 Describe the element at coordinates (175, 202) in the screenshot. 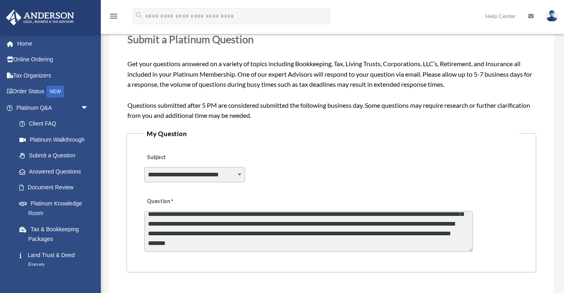

I see `label: Question` at that location.